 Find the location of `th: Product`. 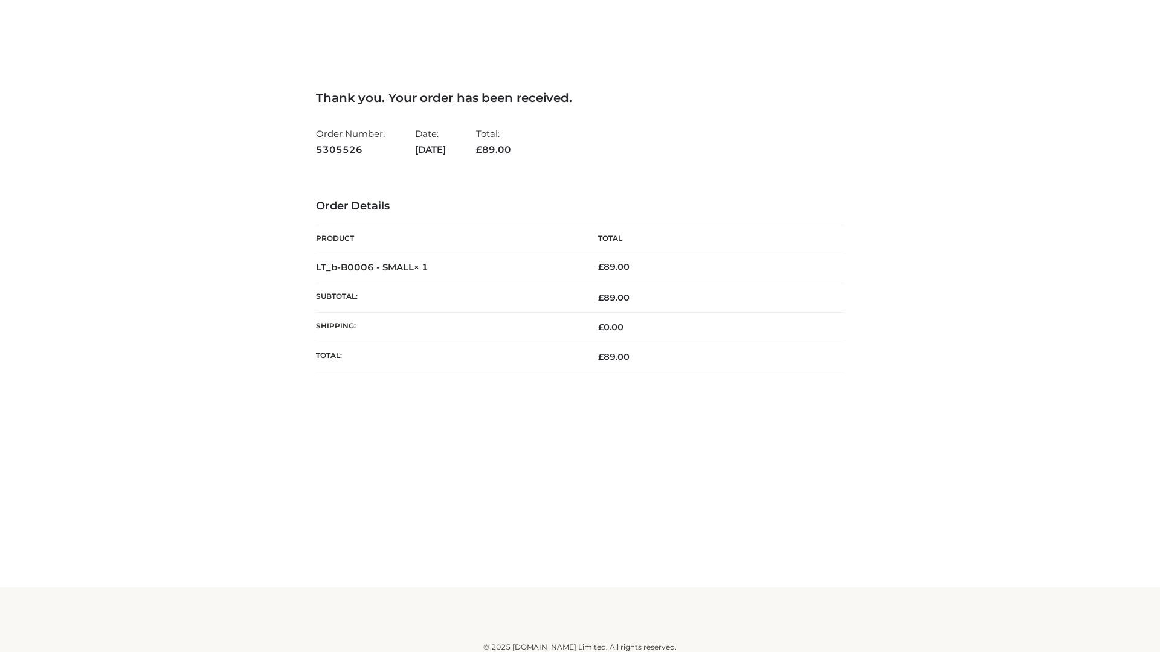

th: Product is located at coordinates (448, 239).